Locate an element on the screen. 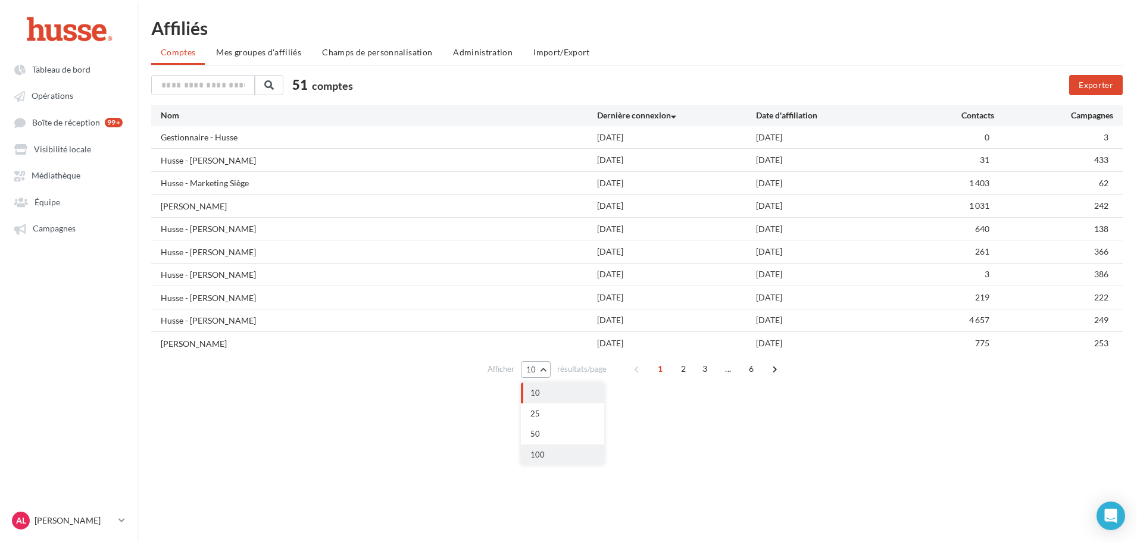 The height and width of the screenshot is (542, 1137). span: Visibilité locale is located at coordinates (62, 149).